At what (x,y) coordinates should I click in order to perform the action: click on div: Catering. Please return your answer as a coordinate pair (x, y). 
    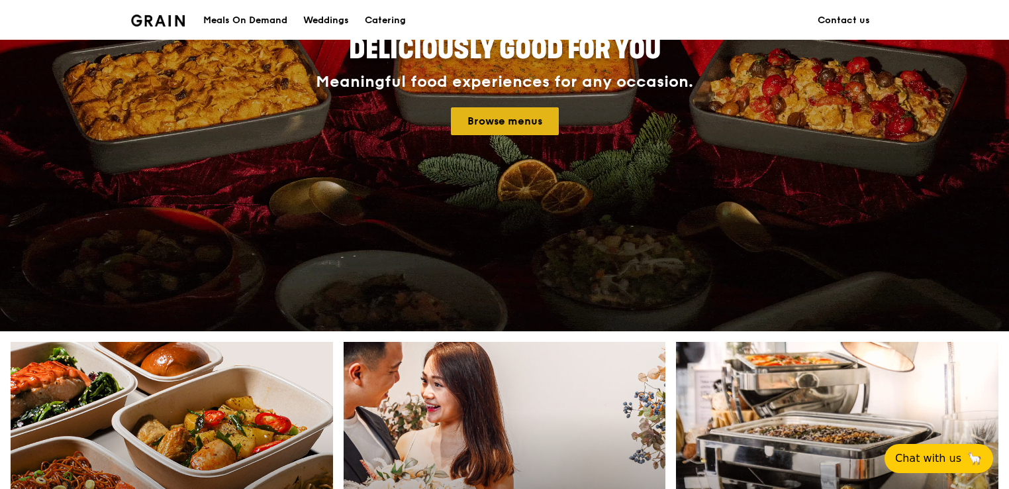
    Looking at the image, I should click on (385, 21).